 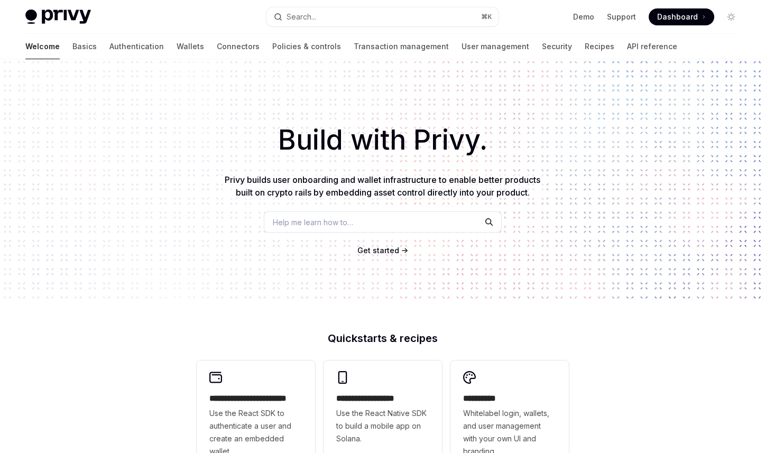 I want to click on span: ⌘ K, so click(x=487, y=17).